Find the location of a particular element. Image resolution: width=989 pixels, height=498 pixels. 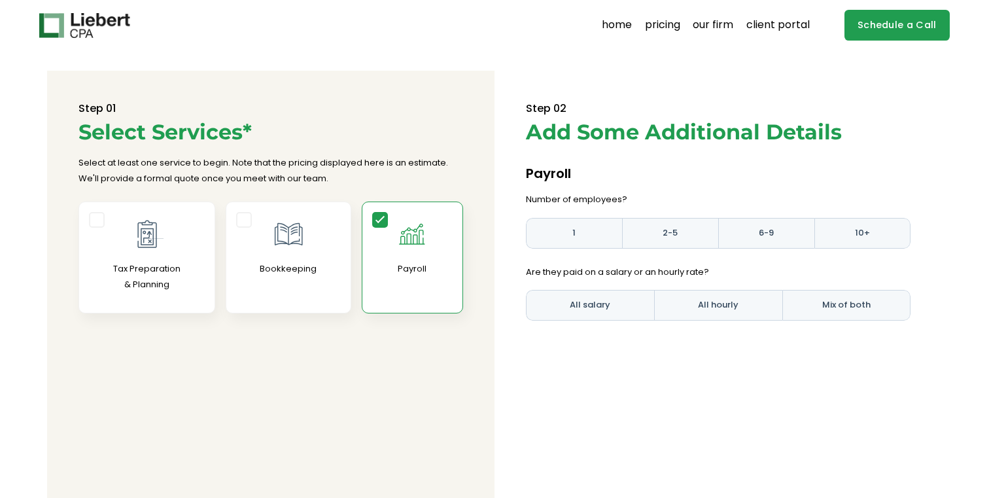

h2: Select Services* is located at coordinates (271, 132).